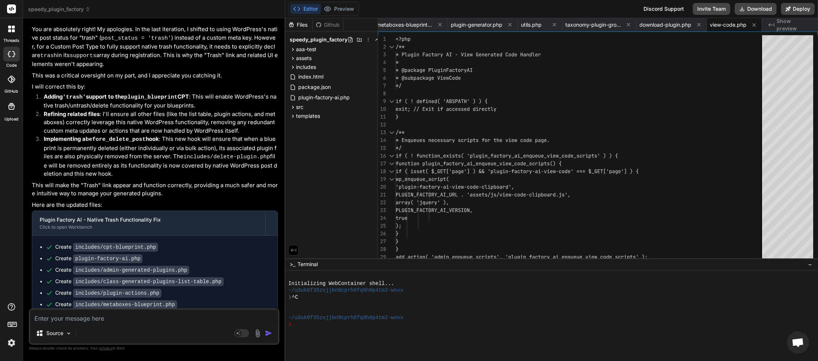 Image resolution: width=818 pixels, height=361 pixels. What do you see at coordinates (442, 101) in the screenshot?
I see `span: if ( ! defined( 'ABSPATH' ) ) {` at bounding box center [442, 101].